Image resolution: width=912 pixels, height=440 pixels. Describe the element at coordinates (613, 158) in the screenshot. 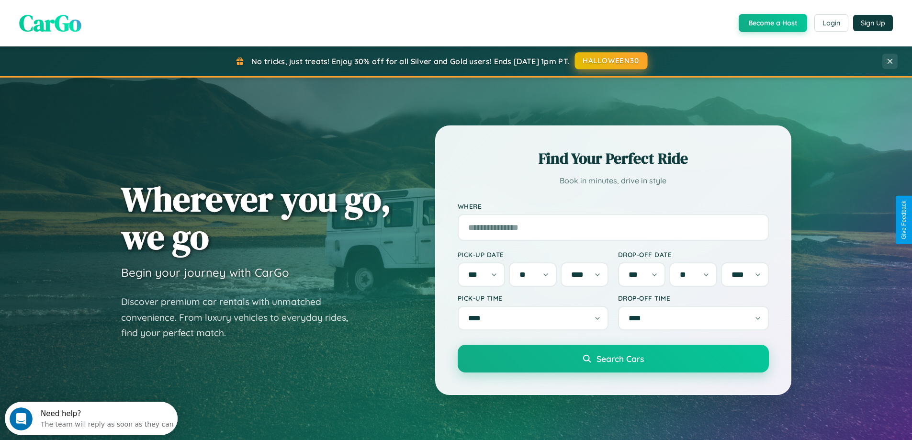

I see `h2: Find Your Perfect Ride` at that location.